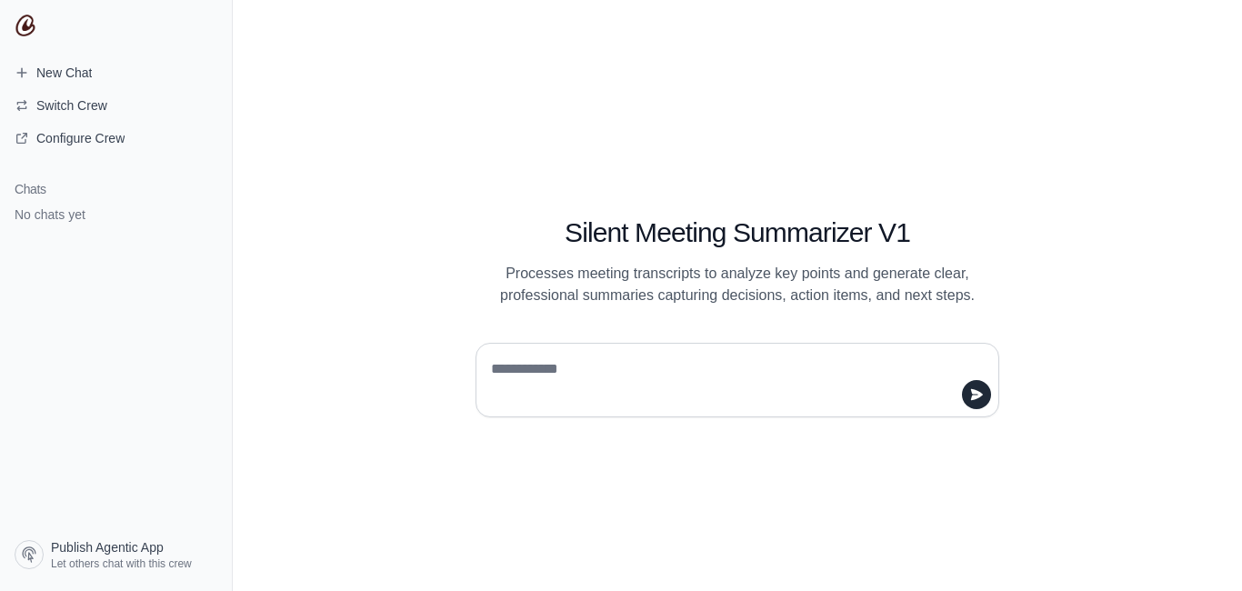 The width and height of the screenshot is (1242, 591). I want to click on a: Publish Agentic App Let others chat with this crew, so click(115, 554).